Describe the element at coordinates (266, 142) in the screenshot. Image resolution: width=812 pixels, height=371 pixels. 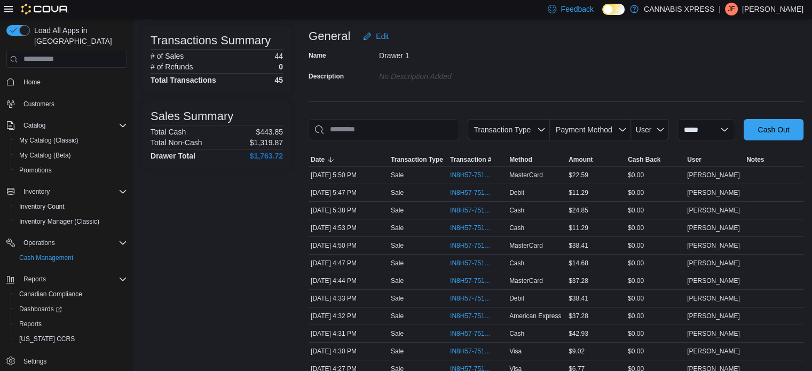
I see `p: $1,319.87` at that location.